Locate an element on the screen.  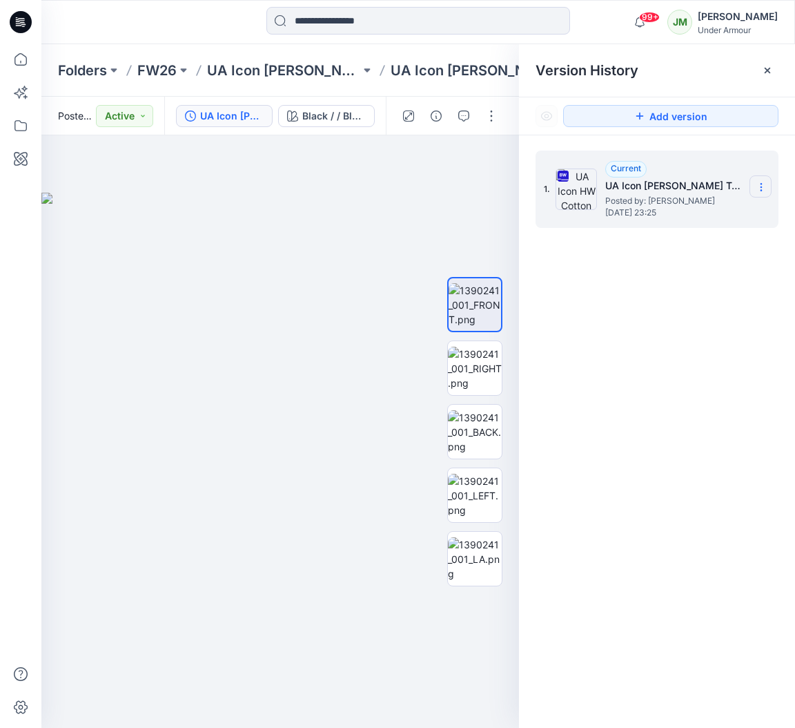
span: Current is located at coordinates (626, 168).